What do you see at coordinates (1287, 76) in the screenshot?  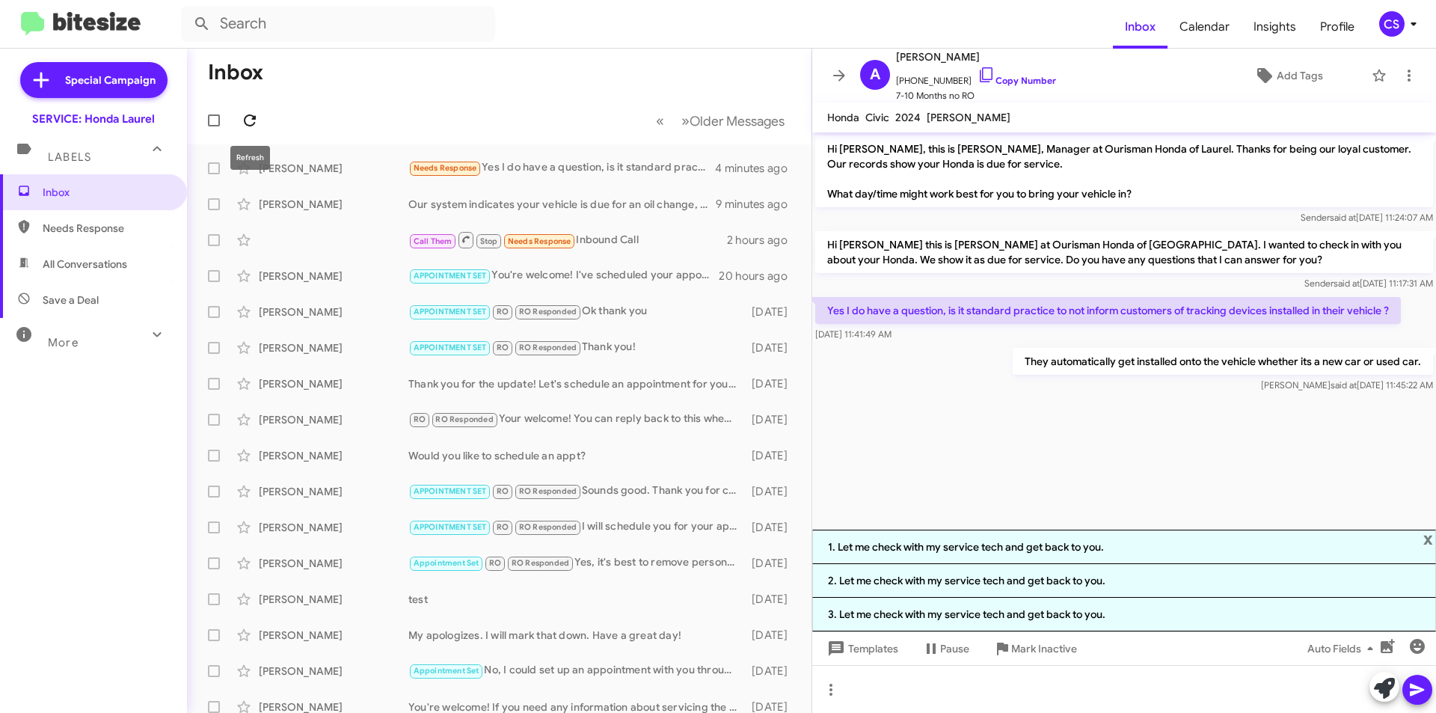 I see `button: Add Tags` at bounding box center [1287, 76].